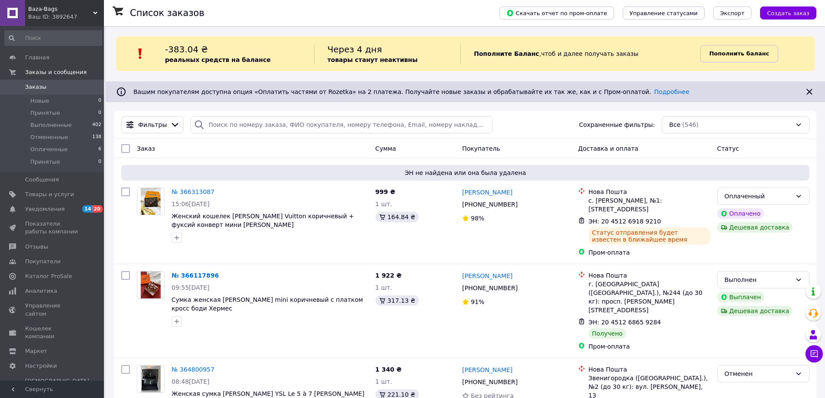  What do you see at coordinates (61, 9) in the screenshot?
I see `span: Baza-Bags` at bounding box center [61, 9].